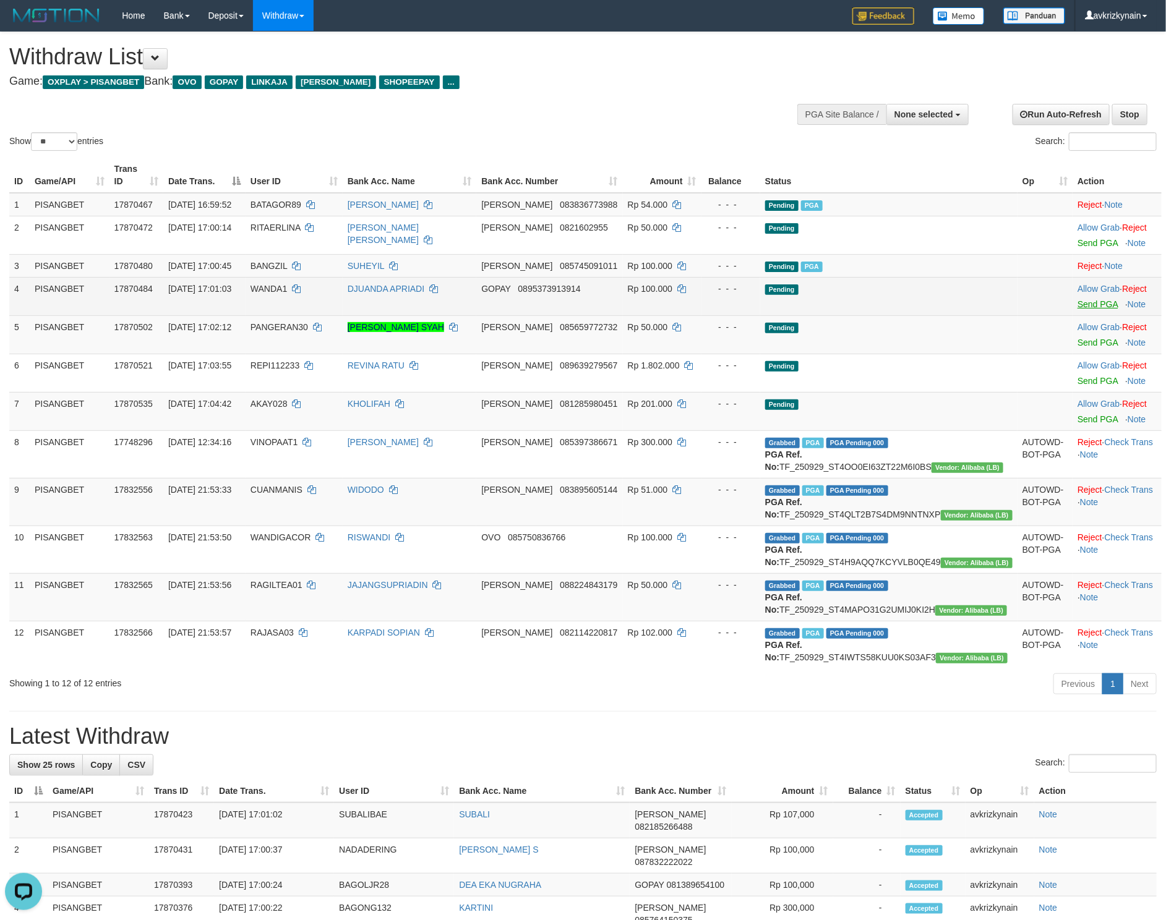 The height and width of the screenshot is (920, 1166). I want to click on label: Show entries, so click(56, 142).